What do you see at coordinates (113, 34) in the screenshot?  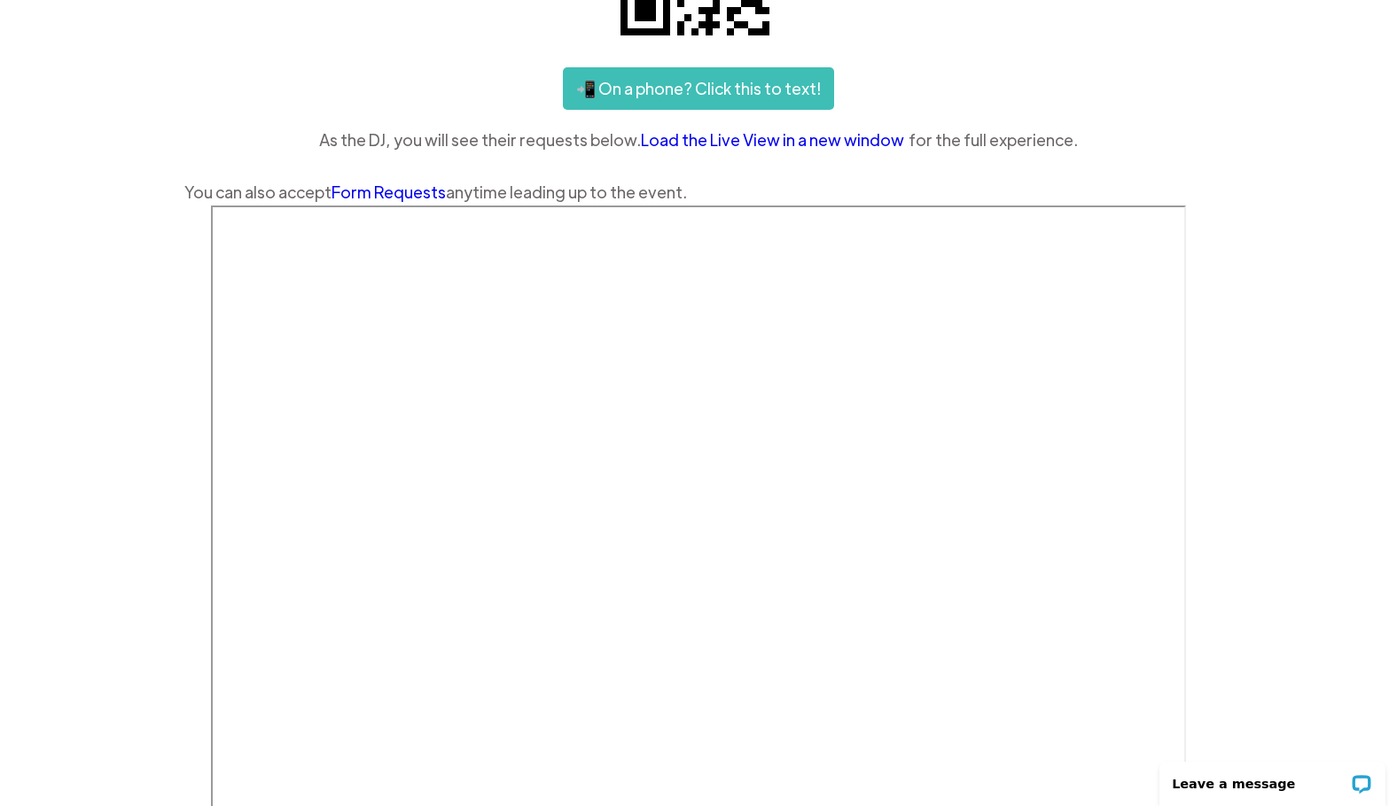 I see `p: Leave a message` at bounding box center [113, 34].